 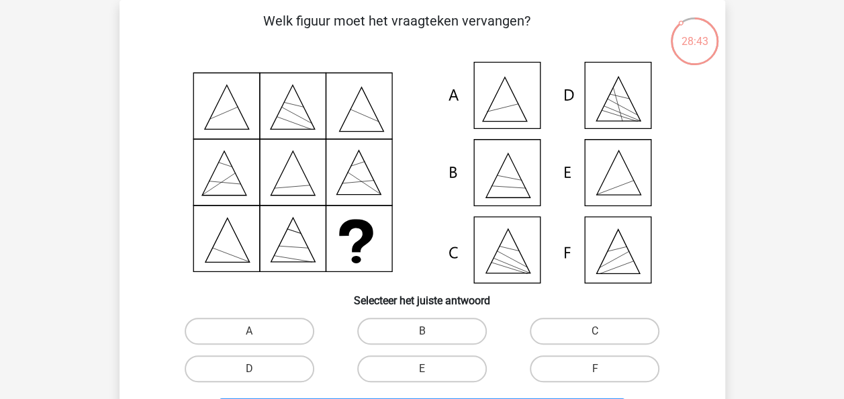 I want to click on p: Welk figuur moet het vraagteken vervangen?, so click(x=397, y=31).